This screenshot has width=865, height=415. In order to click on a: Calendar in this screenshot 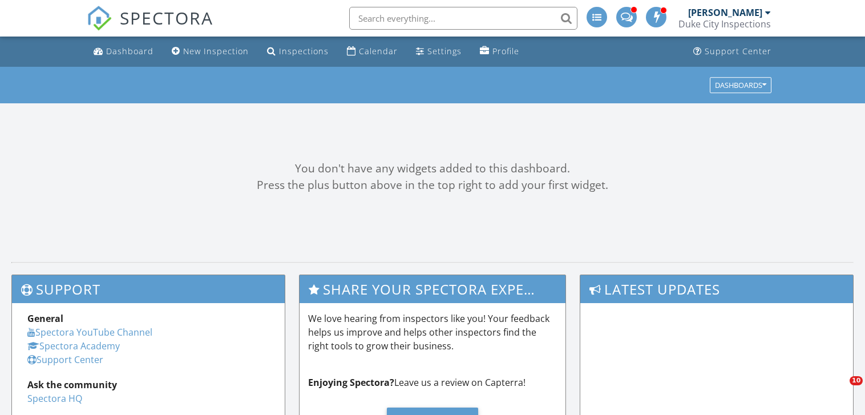, I will do `click(372, 51)`.